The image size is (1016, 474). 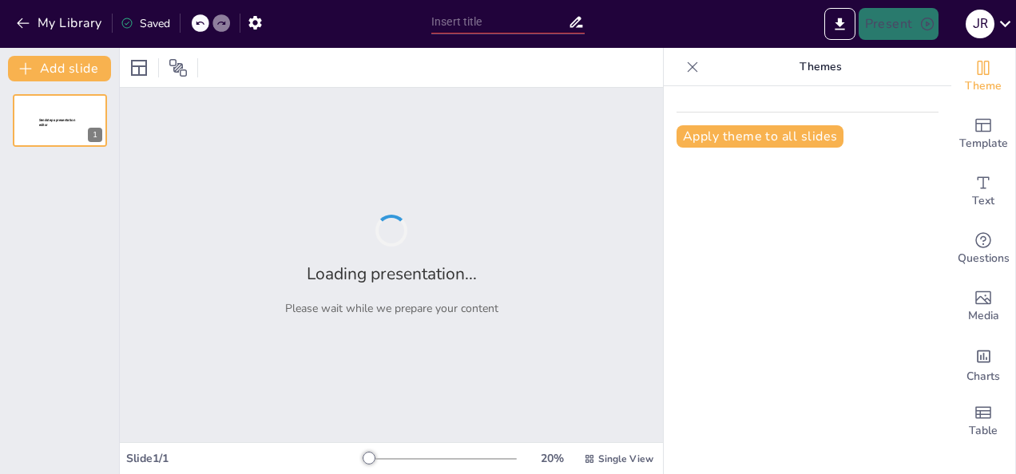 What do you see at coordinates (499, 22) in the screenshot?
I see `input: Insert title` at bounding box center [499, 22].